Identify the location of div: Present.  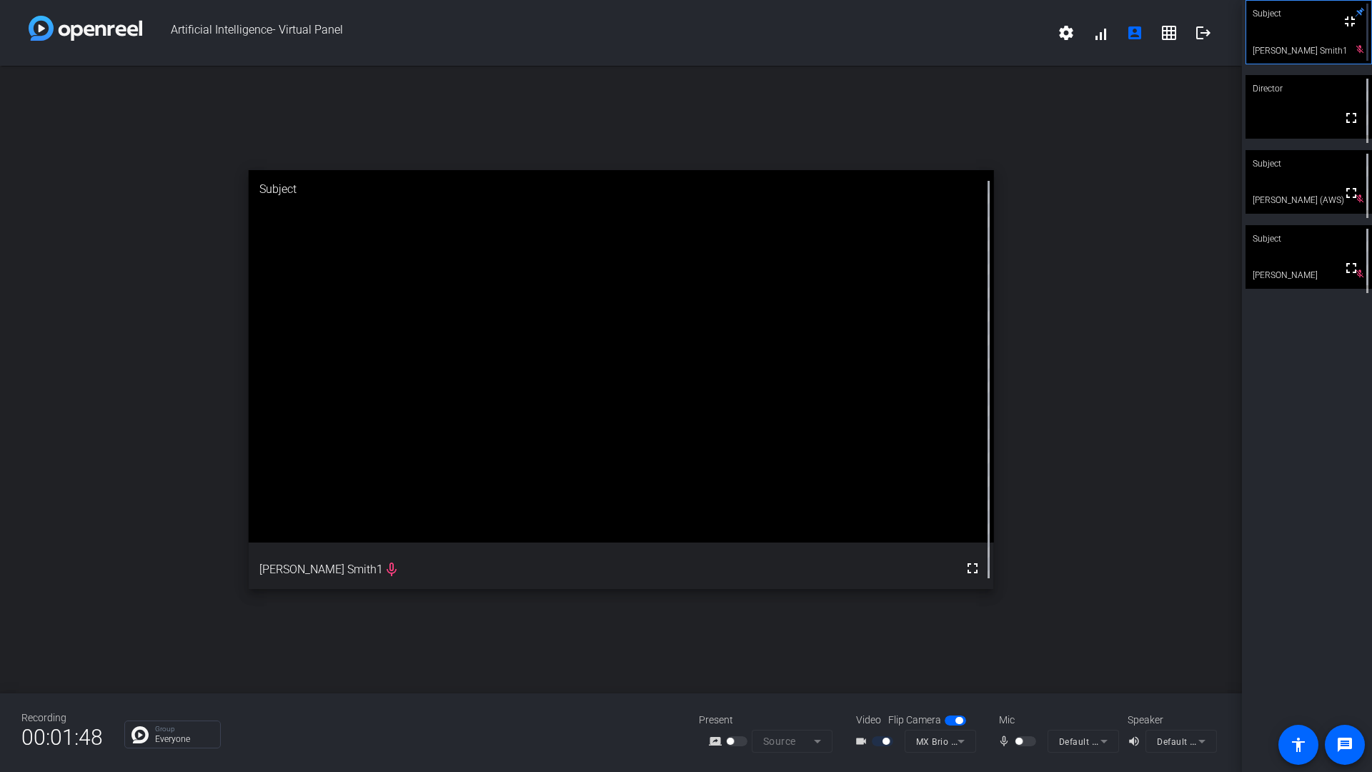
(770, 719).